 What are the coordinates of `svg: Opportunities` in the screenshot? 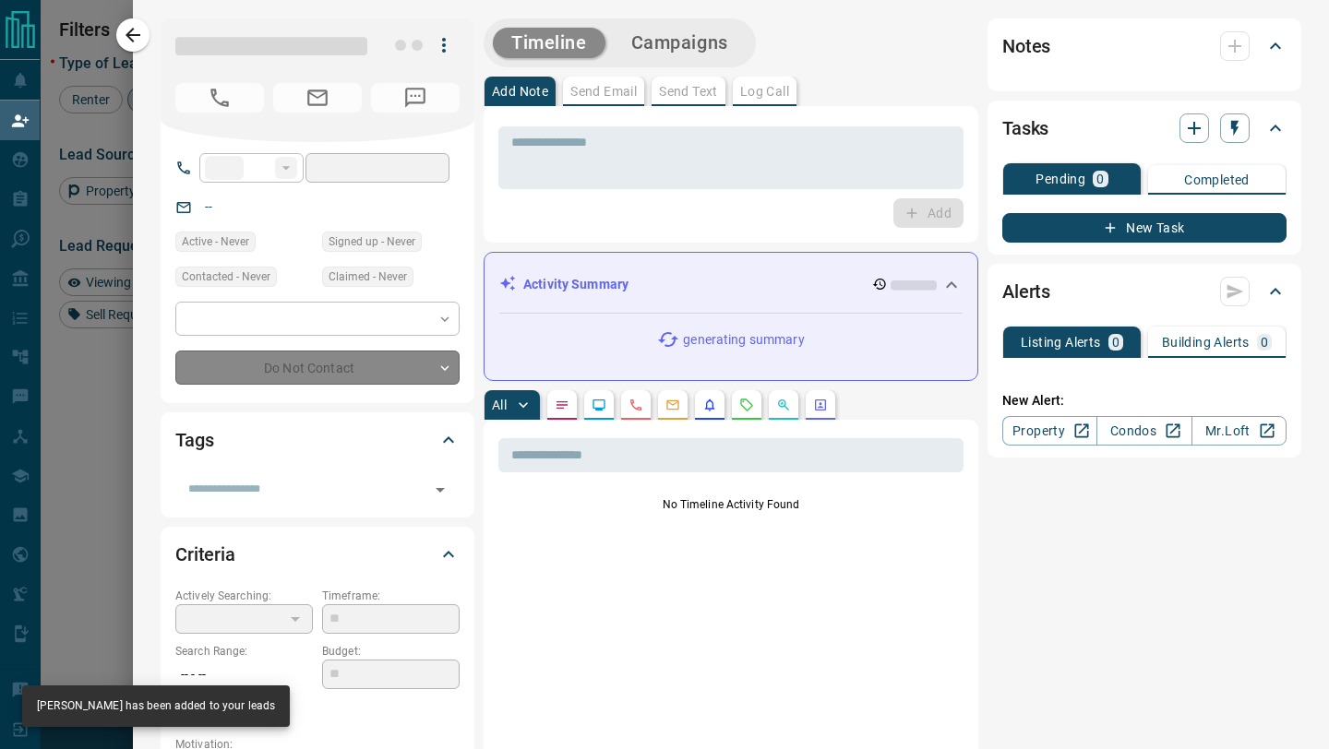 It's located at (783, 405).